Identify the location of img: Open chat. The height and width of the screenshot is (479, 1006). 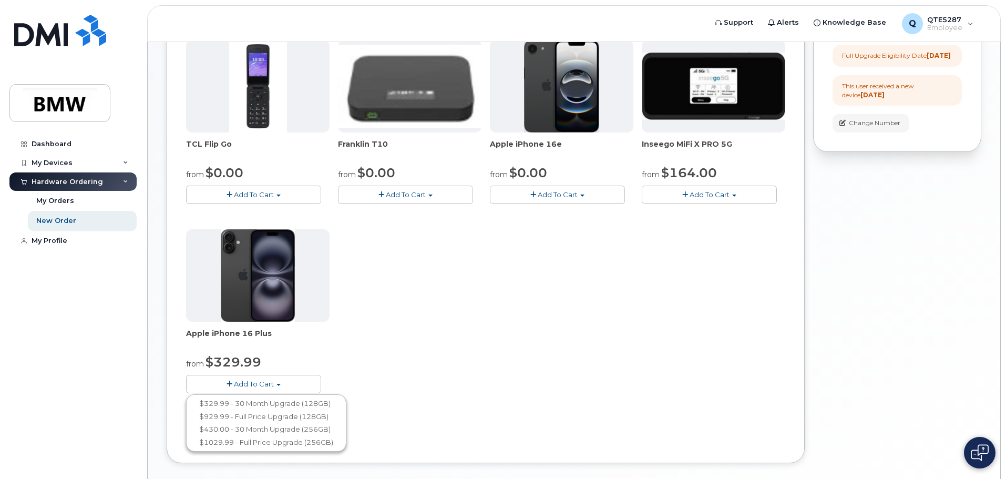
(980, 453).